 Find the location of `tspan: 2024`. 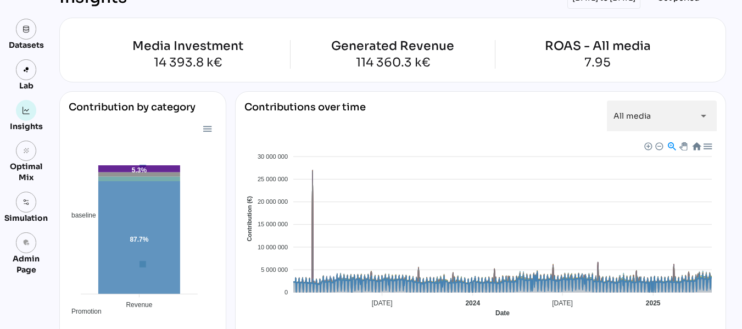

tspan: 2024 is located at coordinates (473, 303).